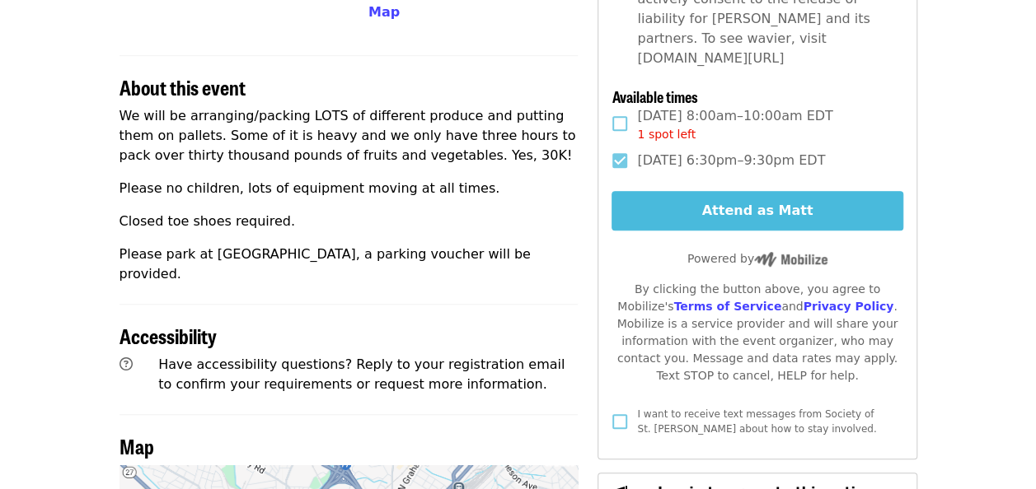 The width and height of the screenshot is (1036, 489). Describe the element at coordinates (349, 189) in the screenshot. I see `p: Please no children, lots of equipment moving at all times.` at that location.